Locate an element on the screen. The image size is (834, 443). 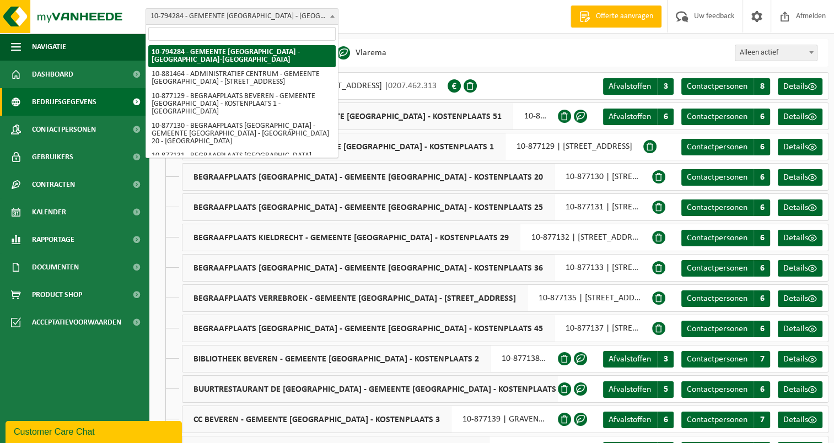
span: 0207.462.313 is located at coordinates (412, 86).